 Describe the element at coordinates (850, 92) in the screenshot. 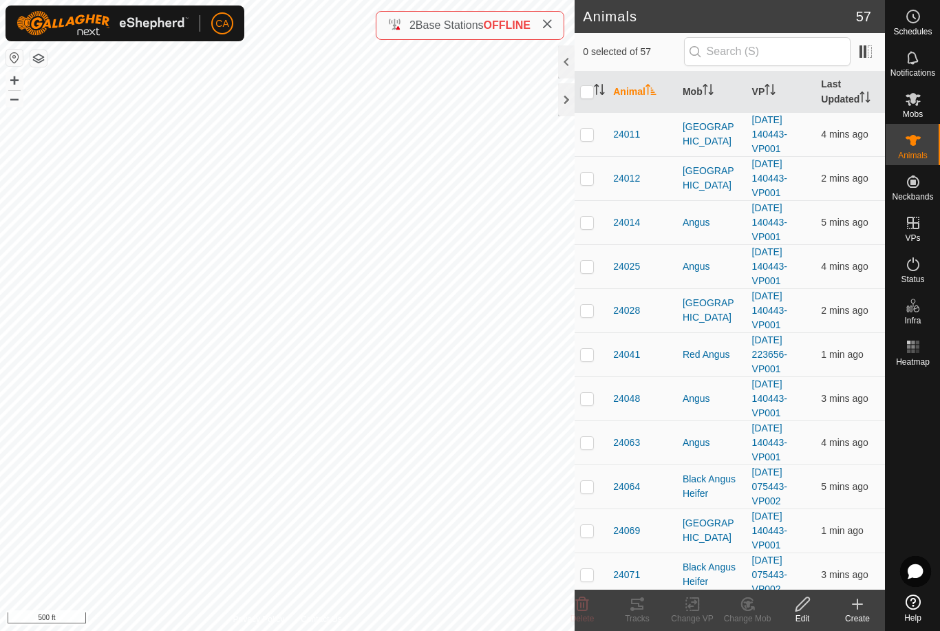

I see `th: Last Updated` at that location.